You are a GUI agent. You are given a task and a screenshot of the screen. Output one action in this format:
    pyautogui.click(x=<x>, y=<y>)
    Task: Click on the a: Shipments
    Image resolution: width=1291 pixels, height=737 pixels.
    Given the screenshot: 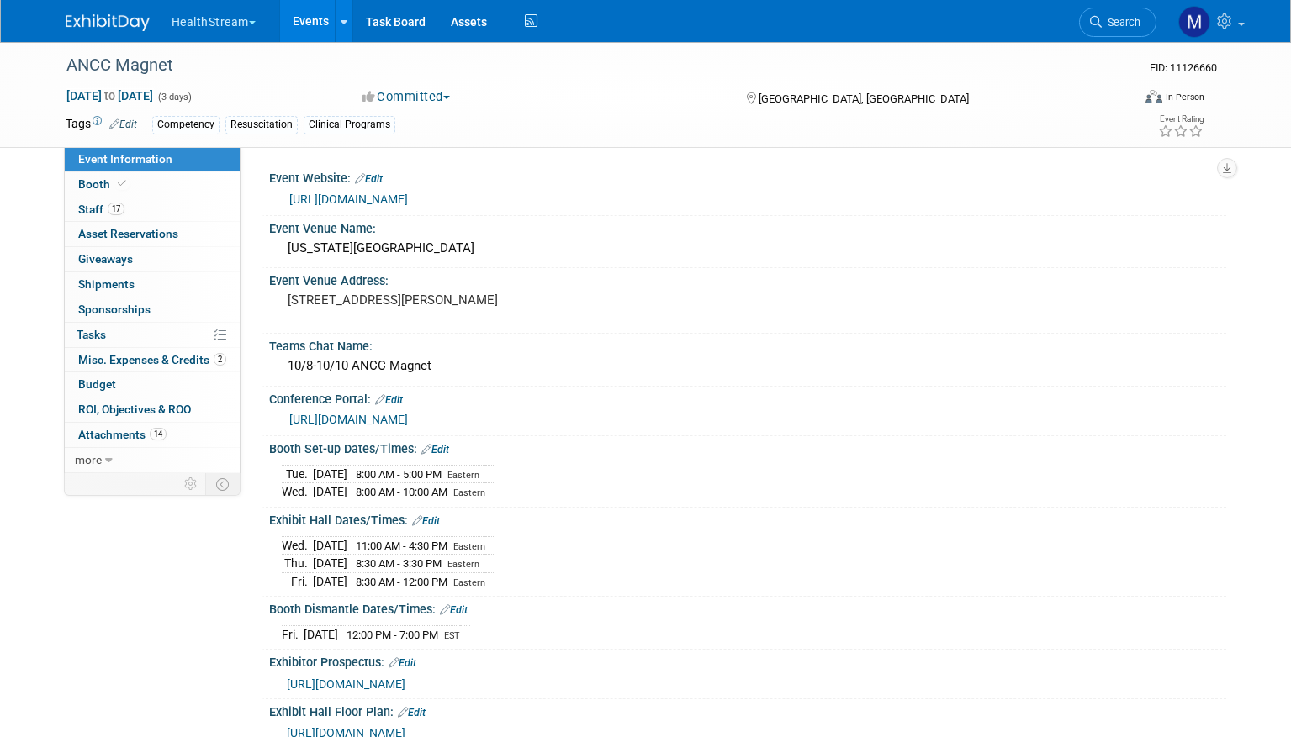 What is the action you would take?
    pyautogui.click(x=152, y=284)
    